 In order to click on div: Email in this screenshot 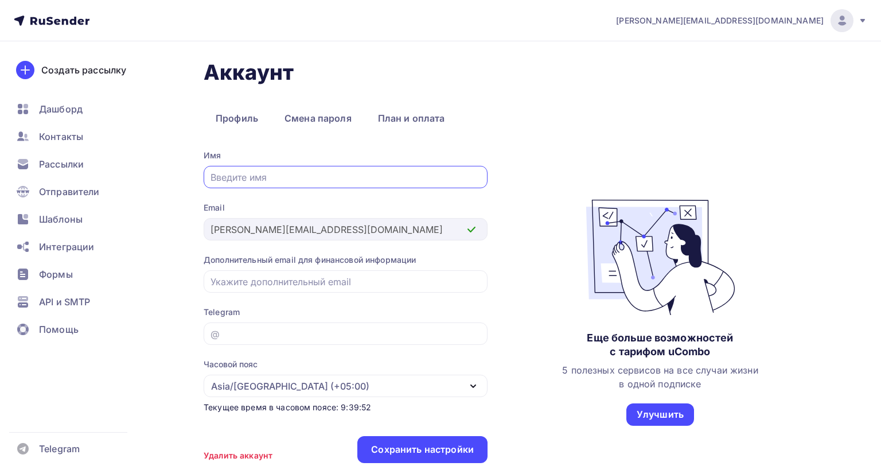, I will do `click(345, 208)`.